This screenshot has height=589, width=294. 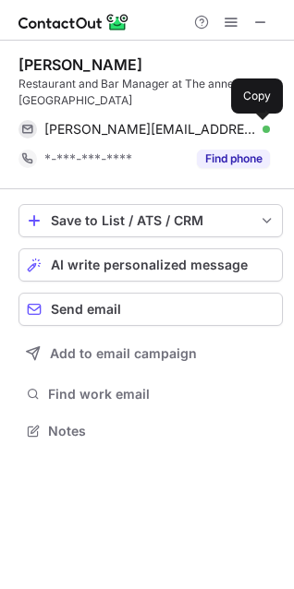 What do you see at coordinates (123, 354) in the screenshot?
I see `span: Add to email campaign` at bounding box center [123, 354].